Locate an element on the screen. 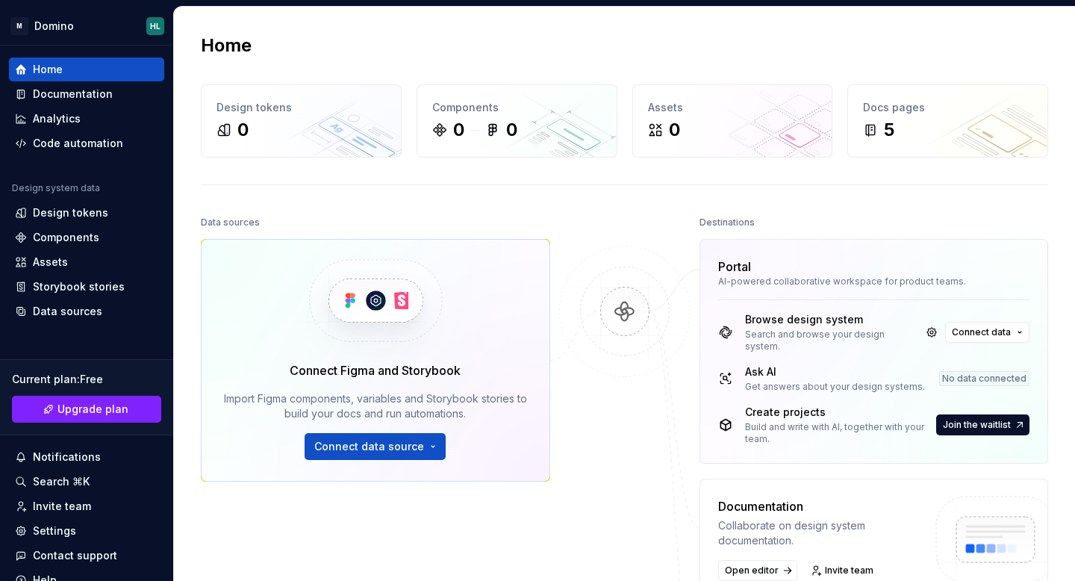 The width and height of the screenshot is (1075, 581). span: Invite team is located at coordinates (849, 570).